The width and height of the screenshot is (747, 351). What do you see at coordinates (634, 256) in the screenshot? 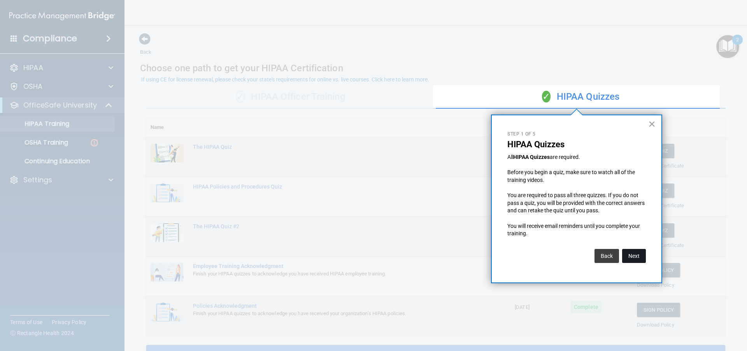
I see `button: Next` at bounding box center [634, 256].